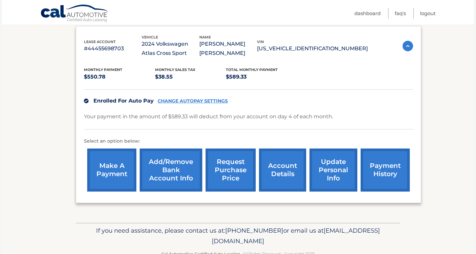 The width and height of the screenshot is (476, 254). Describe the element at coordinates (191, 77) in the screenshot. I see `p: $38.55` at that location.